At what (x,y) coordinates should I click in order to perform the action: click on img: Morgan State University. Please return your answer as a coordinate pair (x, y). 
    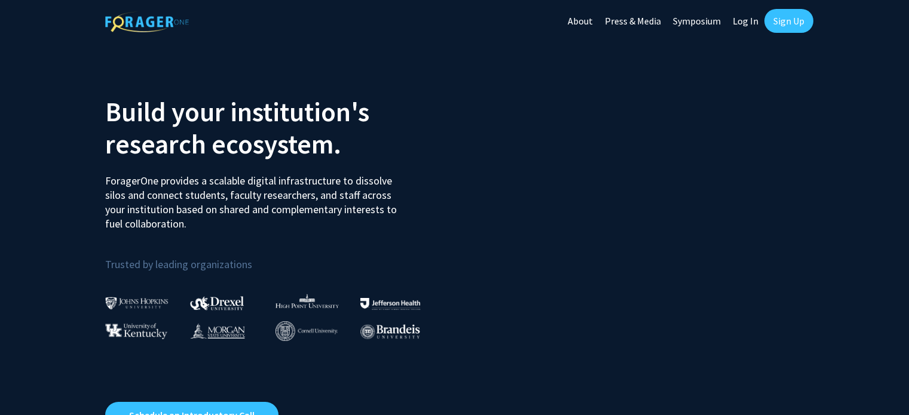
    Looking at the image, I should click on (217, 331).